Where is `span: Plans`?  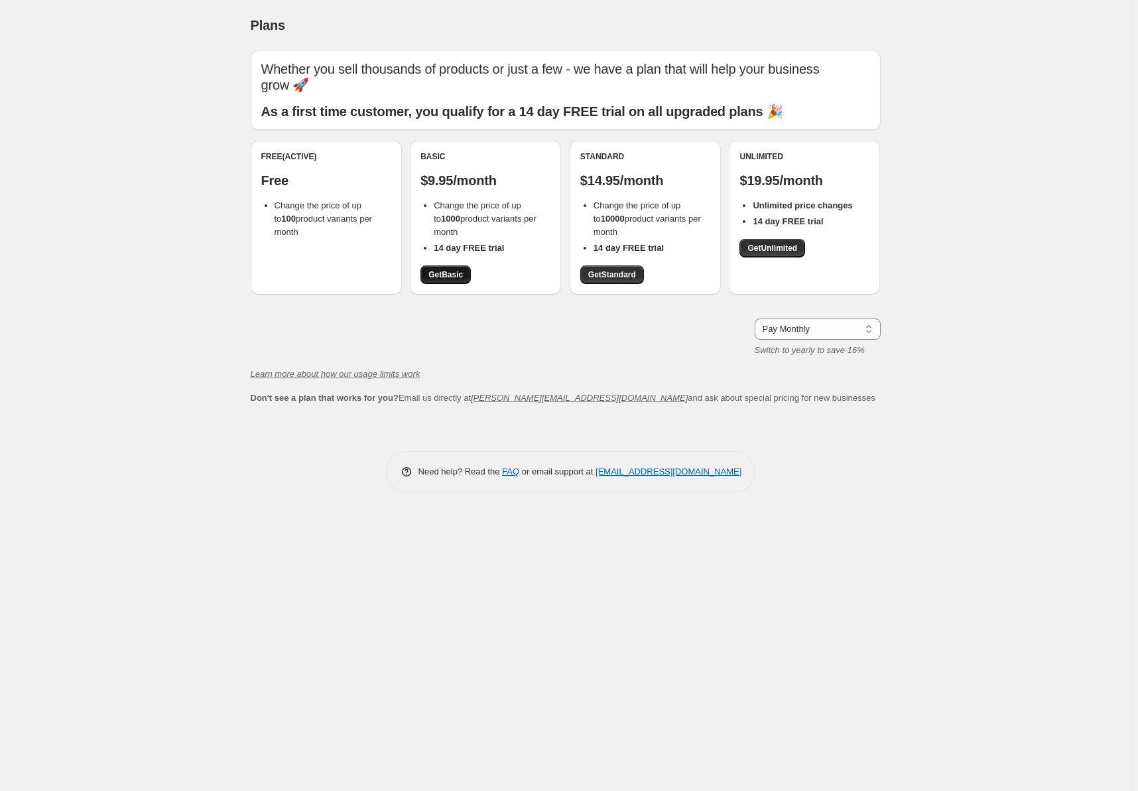
span: Plans is located at coordinates (268, 25).